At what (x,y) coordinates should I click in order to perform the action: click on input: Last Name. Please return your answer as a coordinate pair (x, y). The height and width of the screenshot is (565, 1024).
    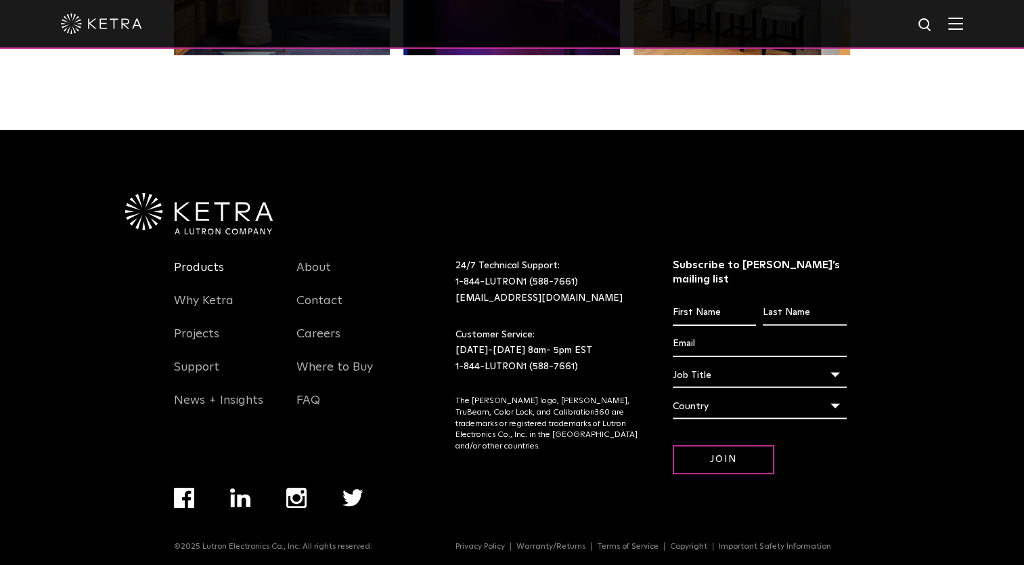
    Looking at the image, I should click on (804, 313).